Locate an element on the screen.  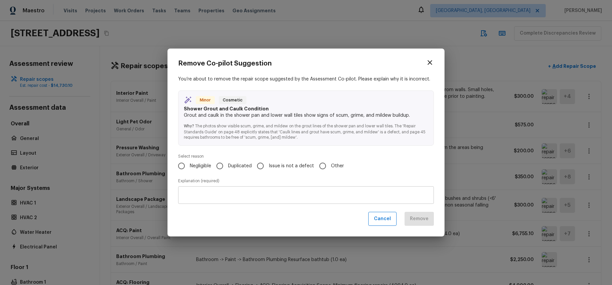
span: Issue is not a defect is located at coordinates (291, 166).